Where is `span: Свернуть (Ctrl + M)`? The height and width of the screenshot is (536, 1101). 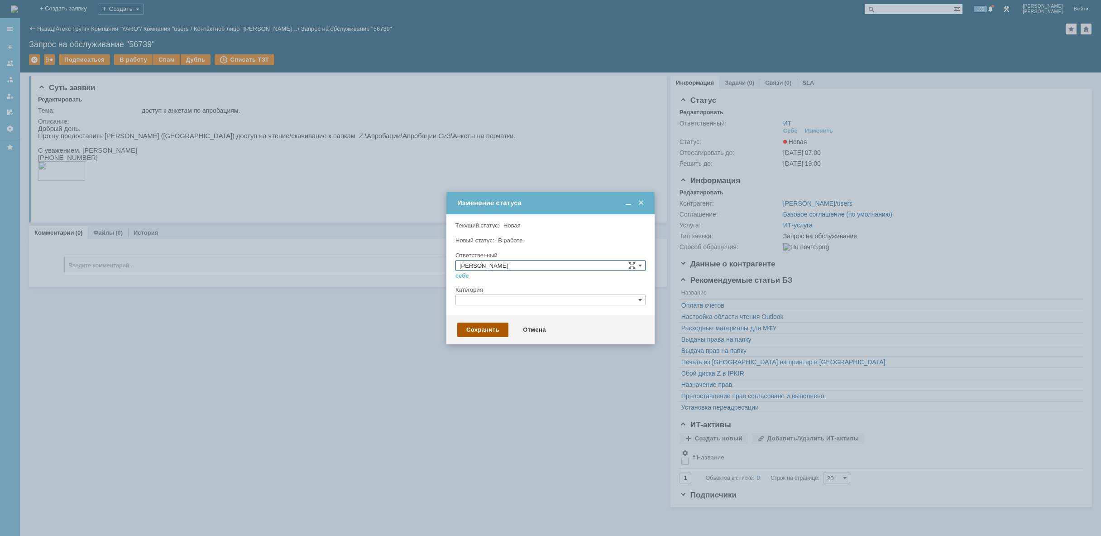 span: Свернуть (Ctrl + M) is located at coordinates (628, 203).